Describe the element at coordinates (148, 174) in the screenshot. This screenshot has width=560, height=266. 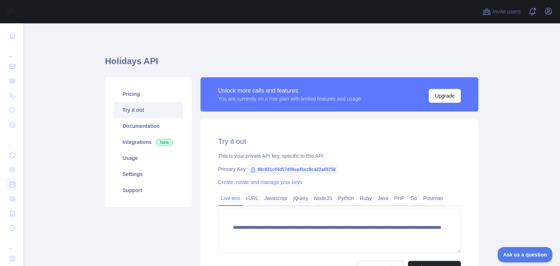
I see `a: Settings` at that location.